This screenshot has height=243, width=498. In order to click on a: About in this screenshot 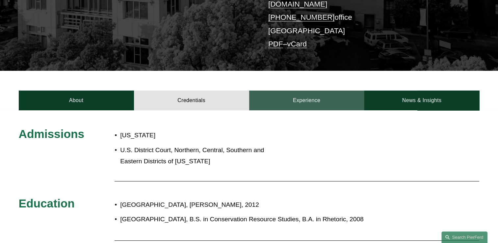, I will do `click(76, 100)`.